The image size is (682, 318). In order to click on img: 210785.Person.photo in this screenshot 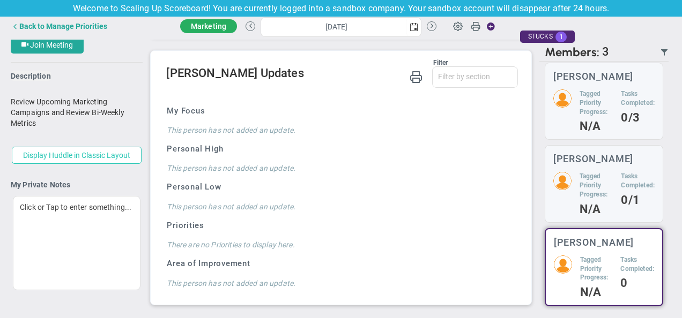, I will do `click(563, 265)`.